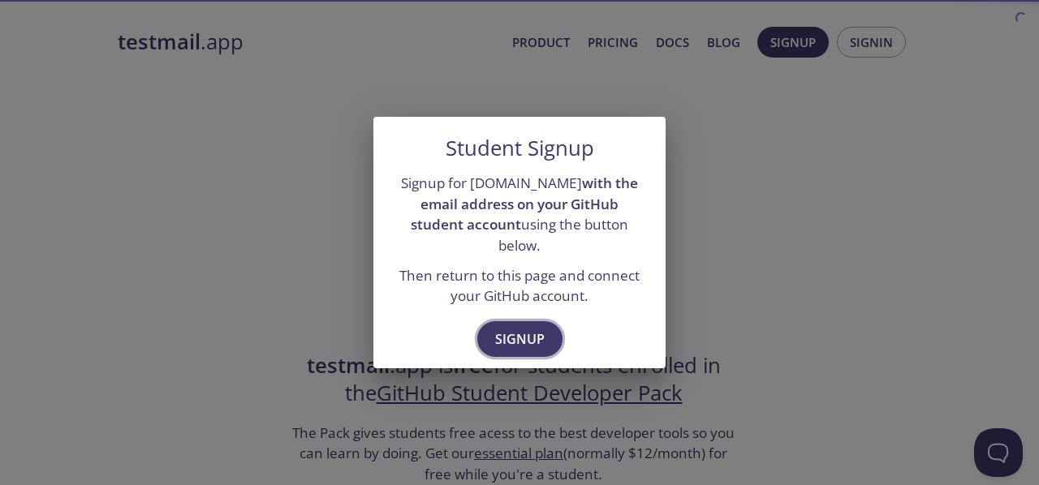  Describe the element at coordinates (520, 286) in the screenshot. I see `p: Then return to this page and connect your GitHub account.` at that location.